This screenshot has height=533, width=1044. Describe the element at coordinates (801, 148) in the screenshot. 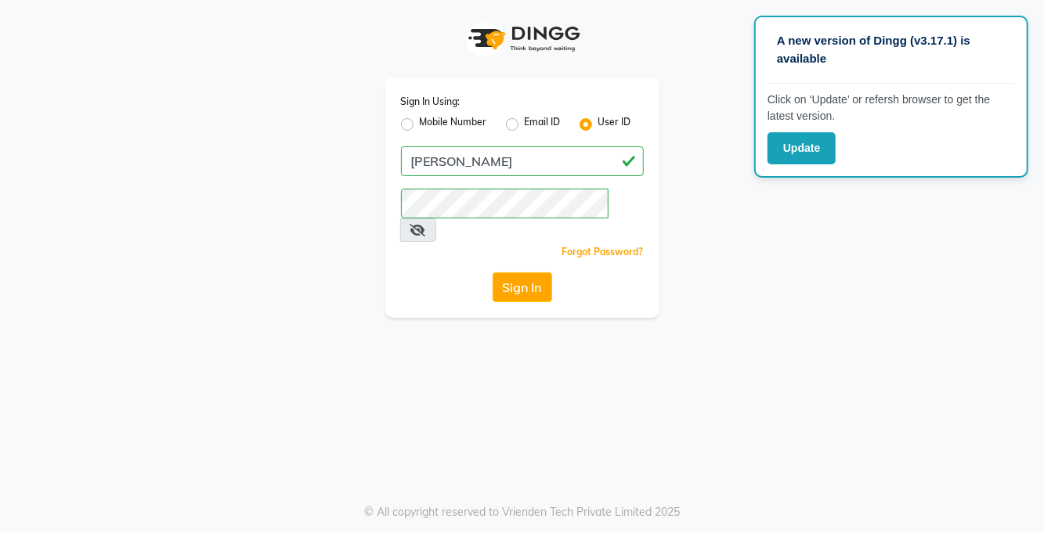

I see `button: Update` at that location.